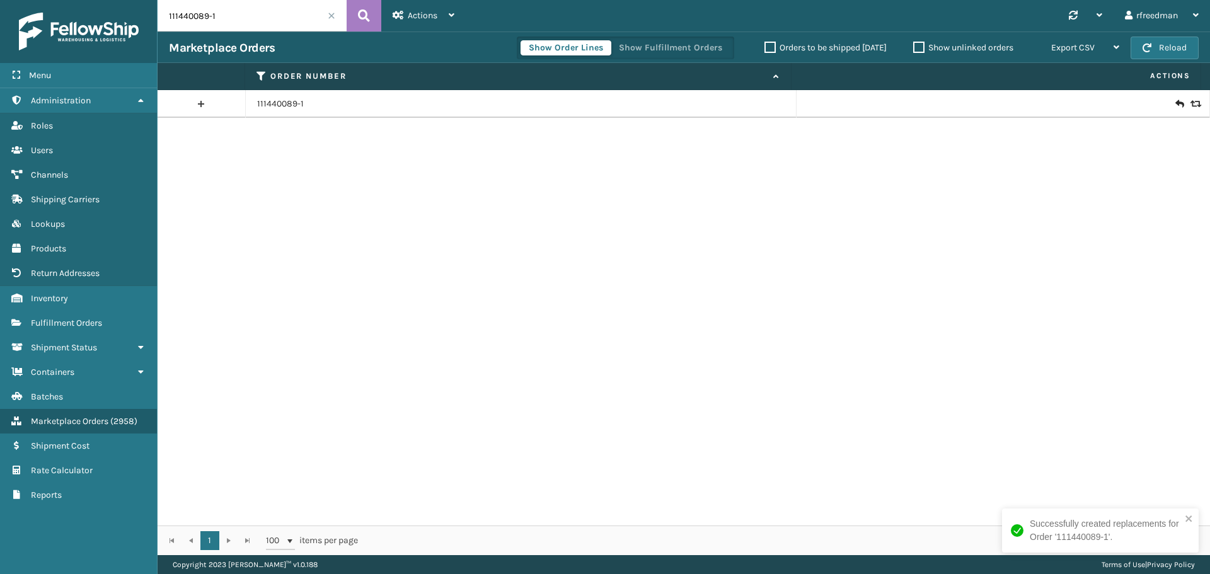 The image size is (1210, 574). What do you see at coordinates (963, 47) in the screenshot?
I see `label: Show unlinked orders` at bounding box center [963, 47].